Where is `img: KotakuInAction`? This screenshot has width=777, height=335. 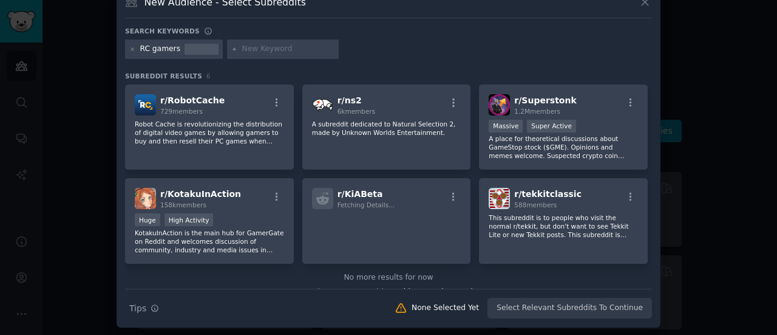
img: KotakuInAction is located at coordinates (145, 198).